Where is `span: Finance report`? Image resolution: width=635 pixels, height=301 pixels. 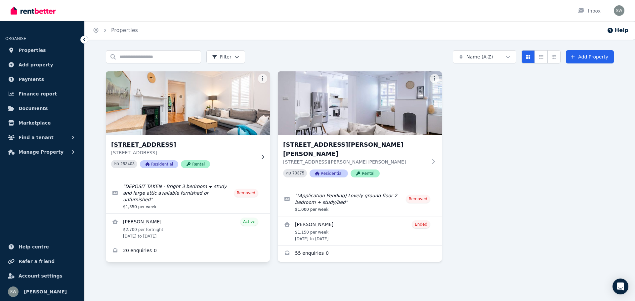
span: Finance report is located at coordinates (38, 94).